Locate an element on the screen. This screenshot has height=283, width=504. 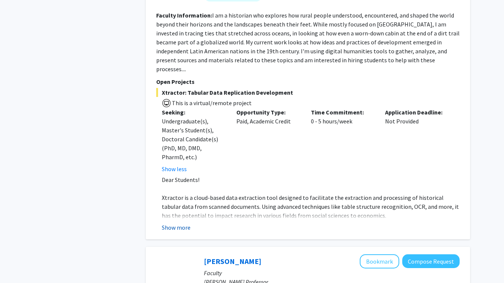
p: Time Commitment: is located at coordinates (343, 112).